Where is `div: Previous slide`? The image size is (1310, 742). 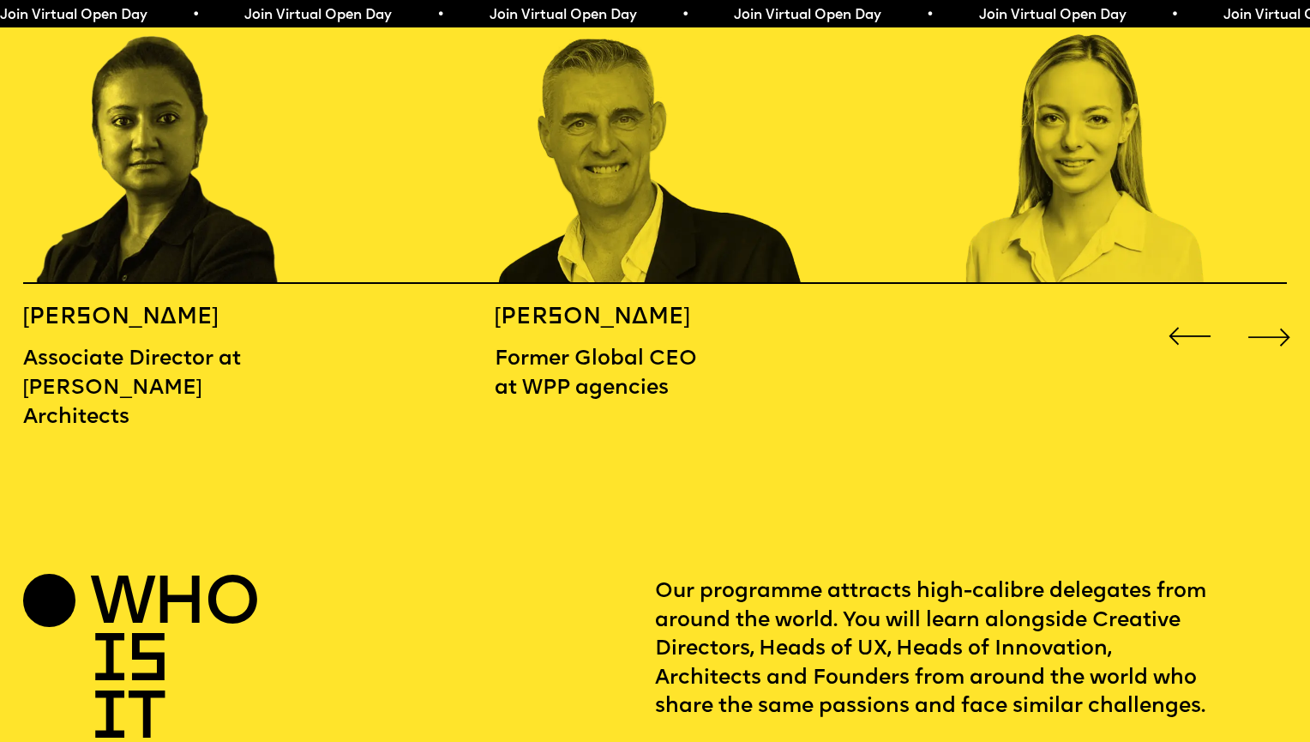 div: Previous slide is located at coordinates (1189, 336).